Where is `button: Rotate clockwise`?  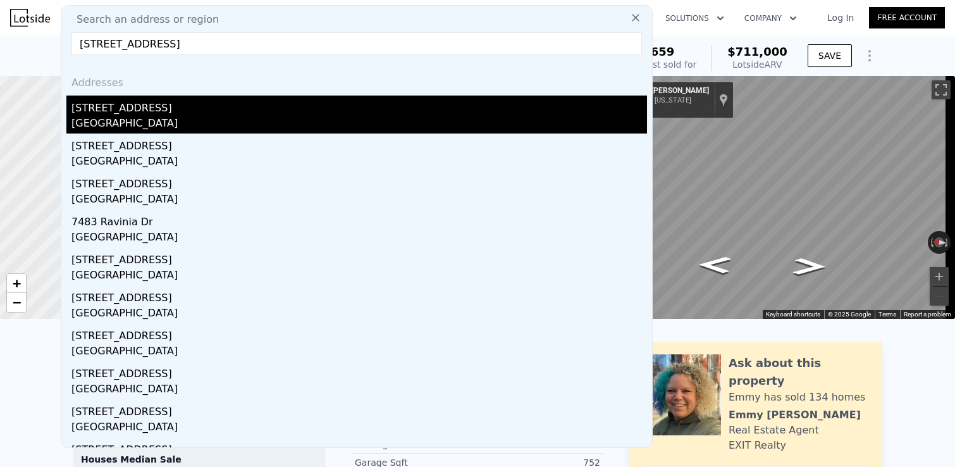
button: Rotate clockwise is located at coordinates (948, 242).